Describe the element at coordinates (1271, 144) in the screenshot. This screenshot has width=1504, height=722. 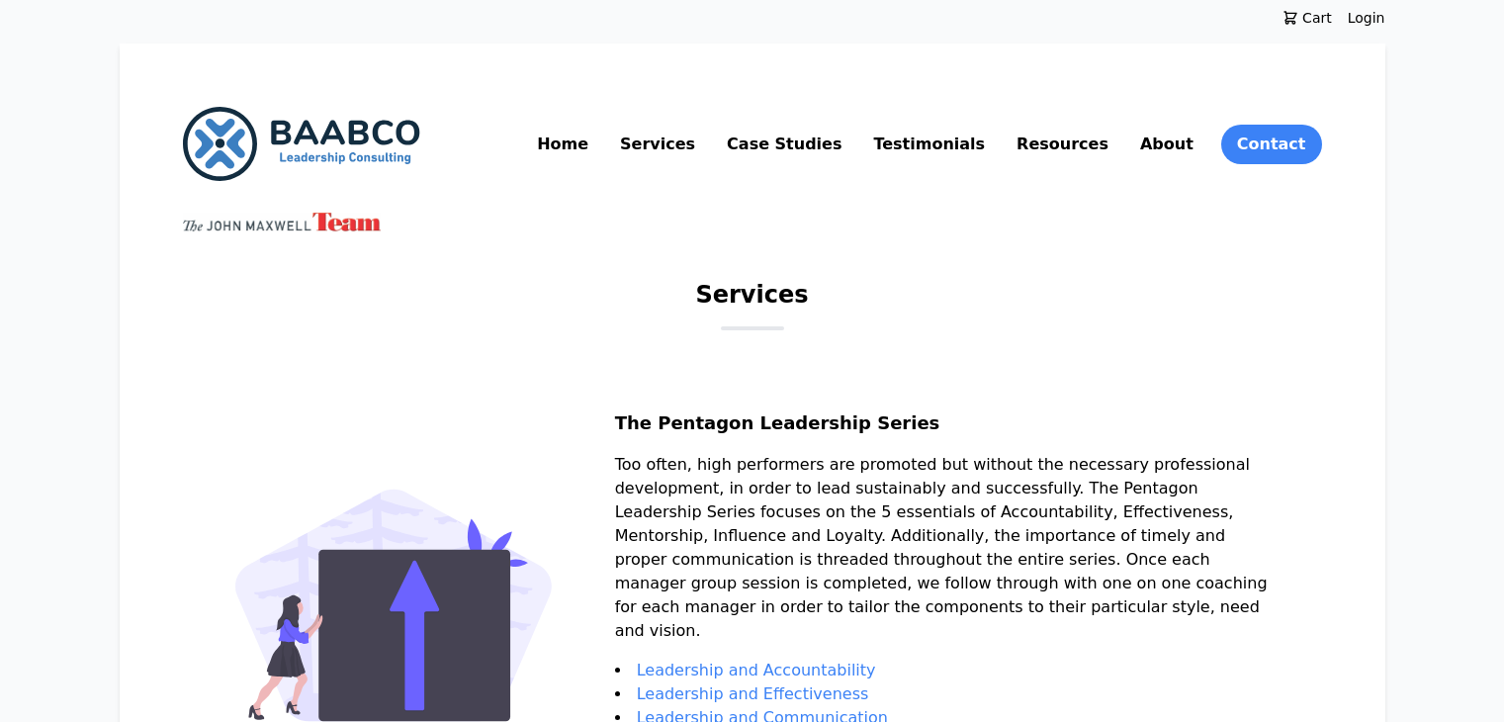
I see `a: Contact` at that location.